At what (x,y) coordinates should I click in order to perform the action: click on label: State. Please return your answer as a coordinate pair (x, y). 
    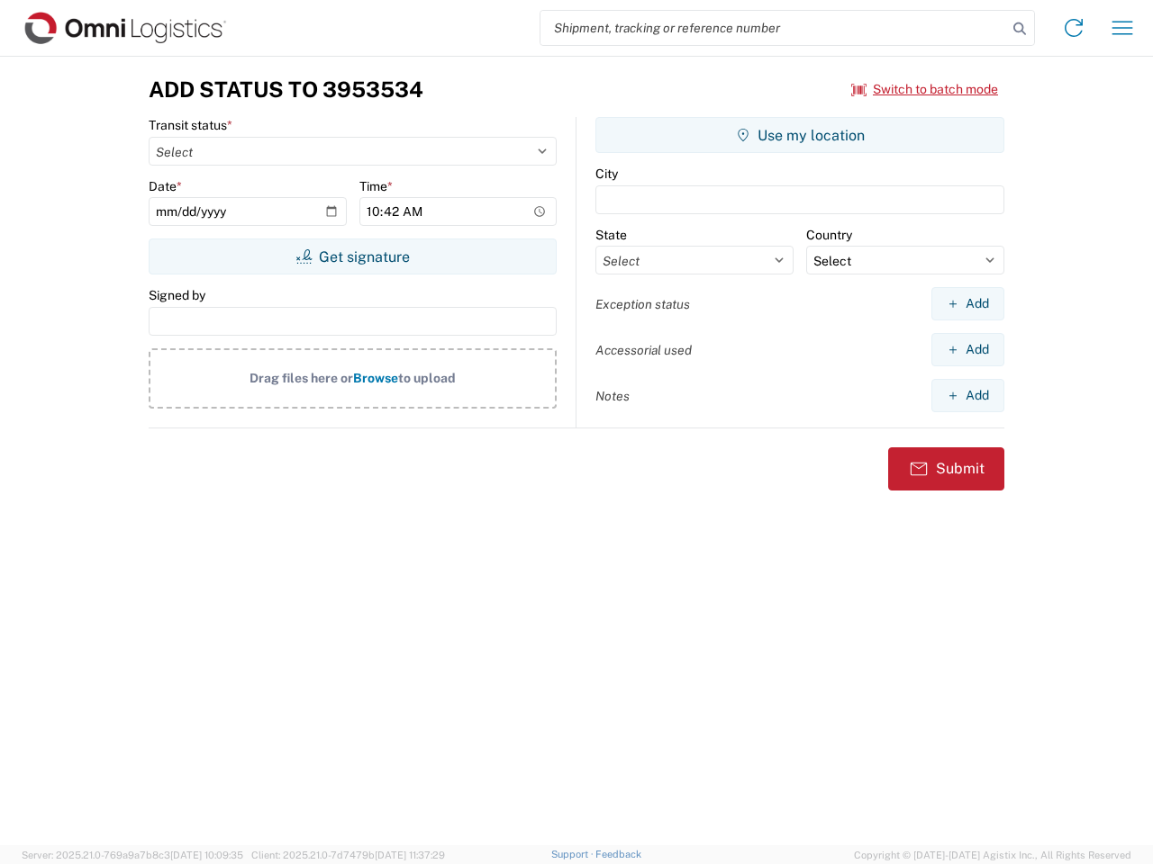
    Looking at the image, I should click on (611, 235).